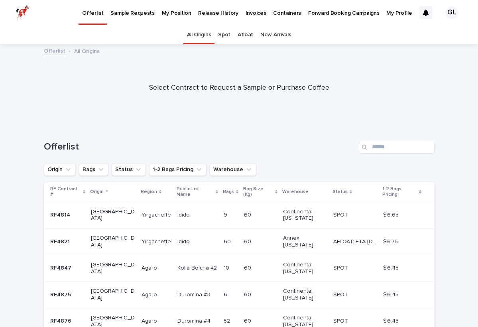 This screenshot has height=327, width=478. I want to click on div: GL, so click(452, 13).